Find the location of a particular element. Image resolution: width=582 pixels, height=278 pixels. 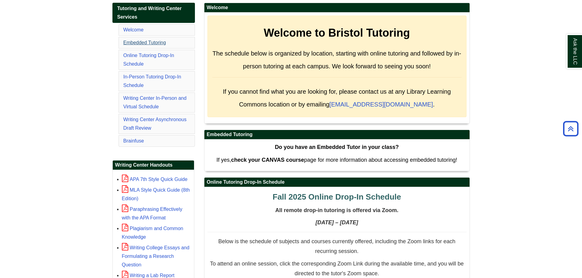

span: The schedule below is organized by location, starting with online tutoring and followed by in-per... is located at coordinates (337, 60).